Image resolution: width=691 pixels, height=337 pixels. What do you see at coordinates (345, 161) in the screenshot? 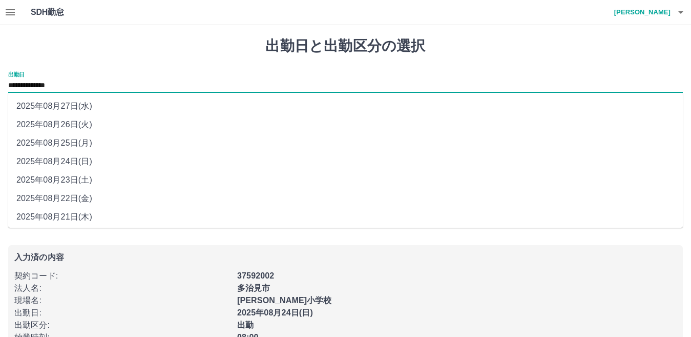
I see `li: 2025年08月24日(日)` at bounding box center [345, 161].